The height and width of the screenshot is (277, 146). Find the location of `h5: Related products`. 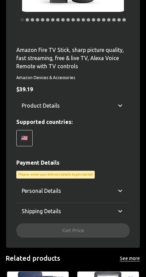

h5: Related products is located at coordinates (33, 258).